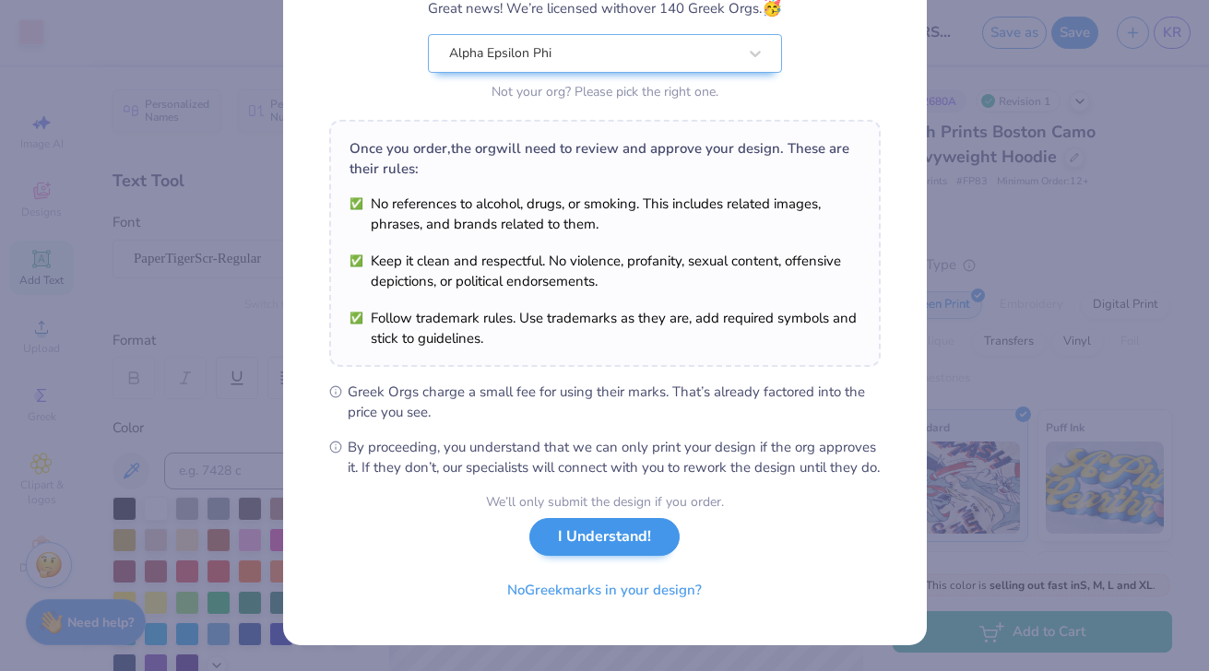  I want to click on li: Keep it clean and respectful. No violence, profanity, sexual content, offensive depictions, or po..., so click(605, 271).